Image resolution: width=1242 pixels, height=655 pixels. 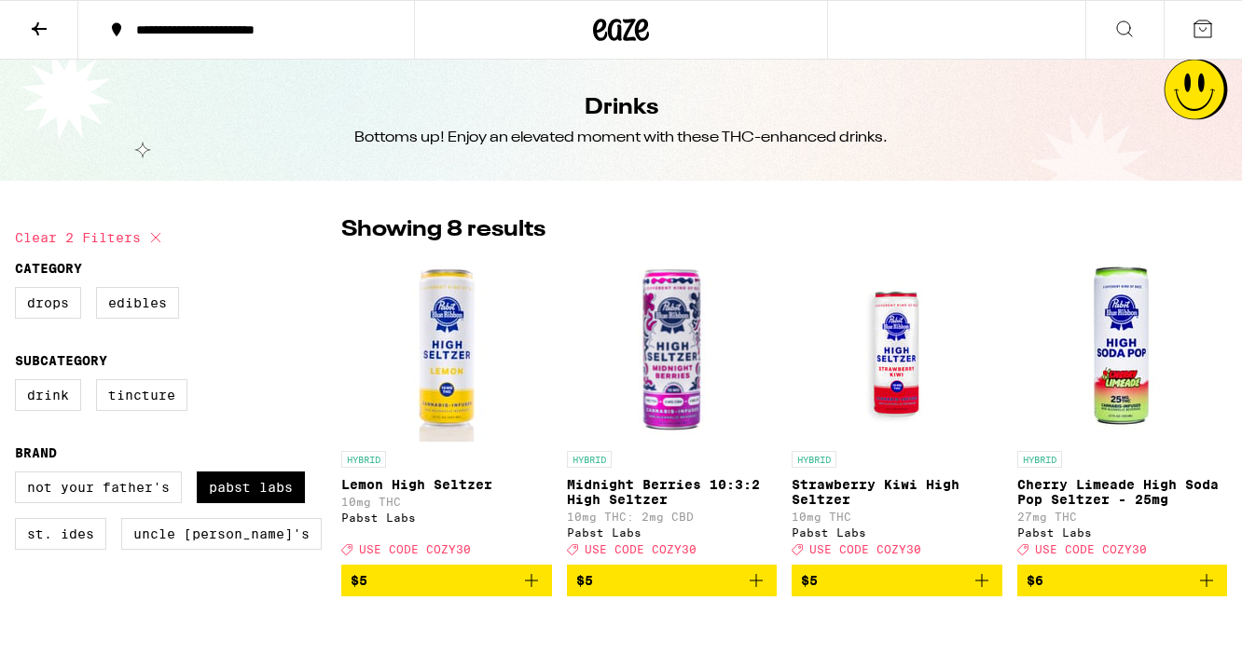 What do you see at coordinates (897, 410) in the screenshot?
I see `a: Open page for Strawberry Kiwi High Seltzer from Pabst Labs` at bounding box center [897, 410].